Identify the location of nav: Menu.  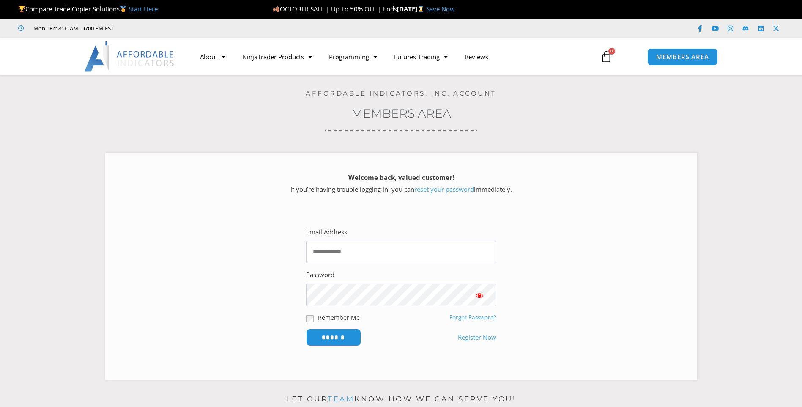
(391, 57).